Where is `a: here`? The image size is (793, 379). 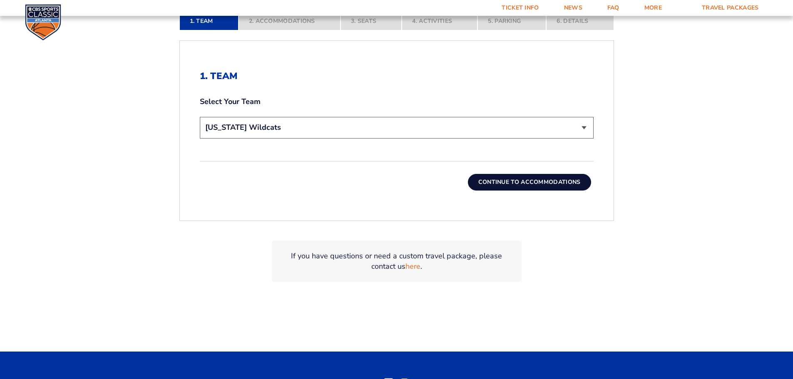
a: here is located at coordinates (413, 266).